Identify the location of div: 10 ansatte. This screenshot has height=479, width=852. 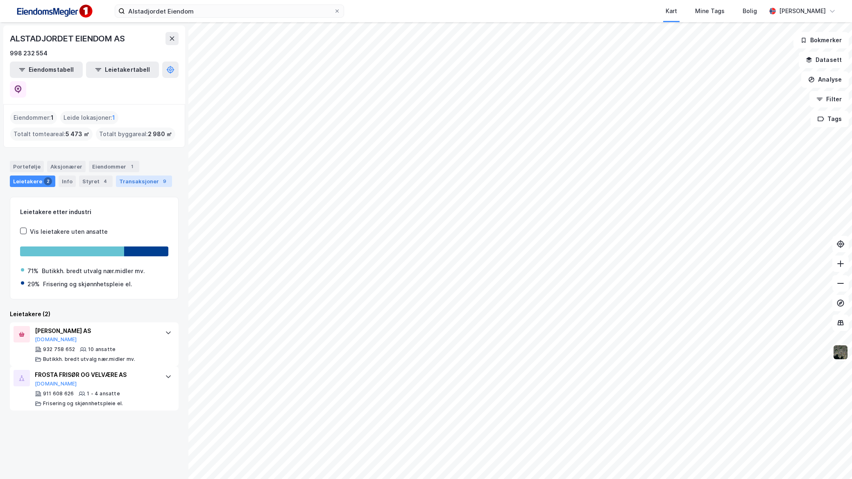
(102, 349).